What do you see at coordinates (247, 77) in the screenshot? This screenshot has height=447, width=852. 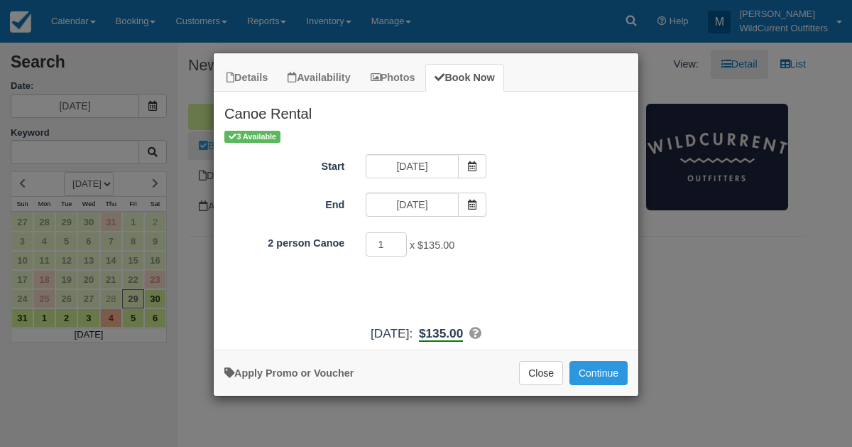 I see `a: Details` at bounding box center [247, 77].